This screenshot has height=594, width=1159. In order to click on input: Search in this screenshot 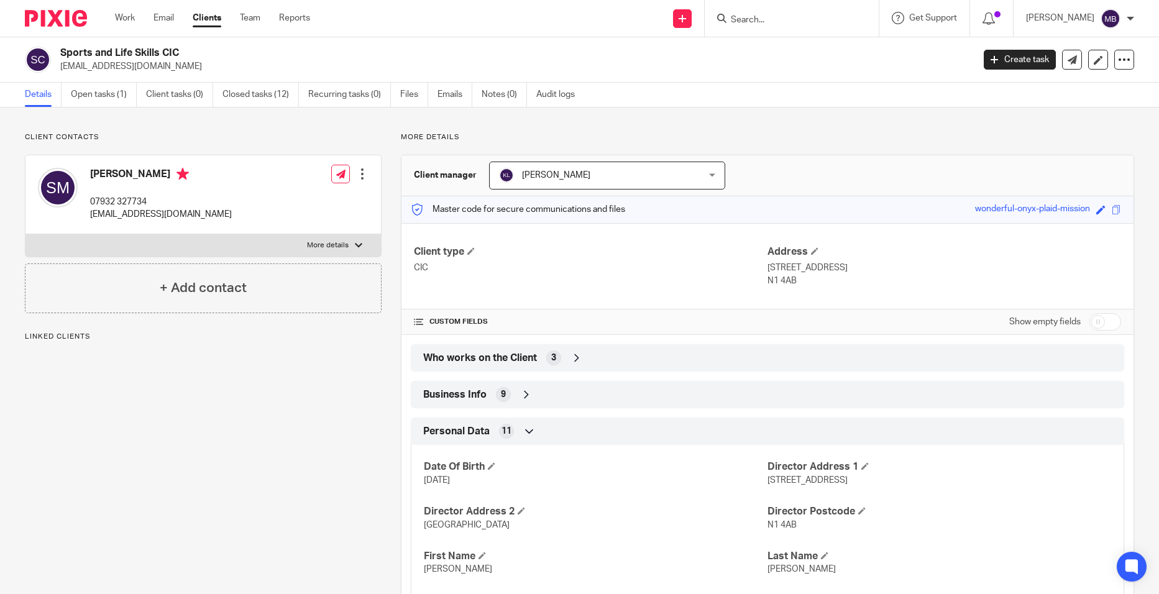, I will do `click(785, 21)`.